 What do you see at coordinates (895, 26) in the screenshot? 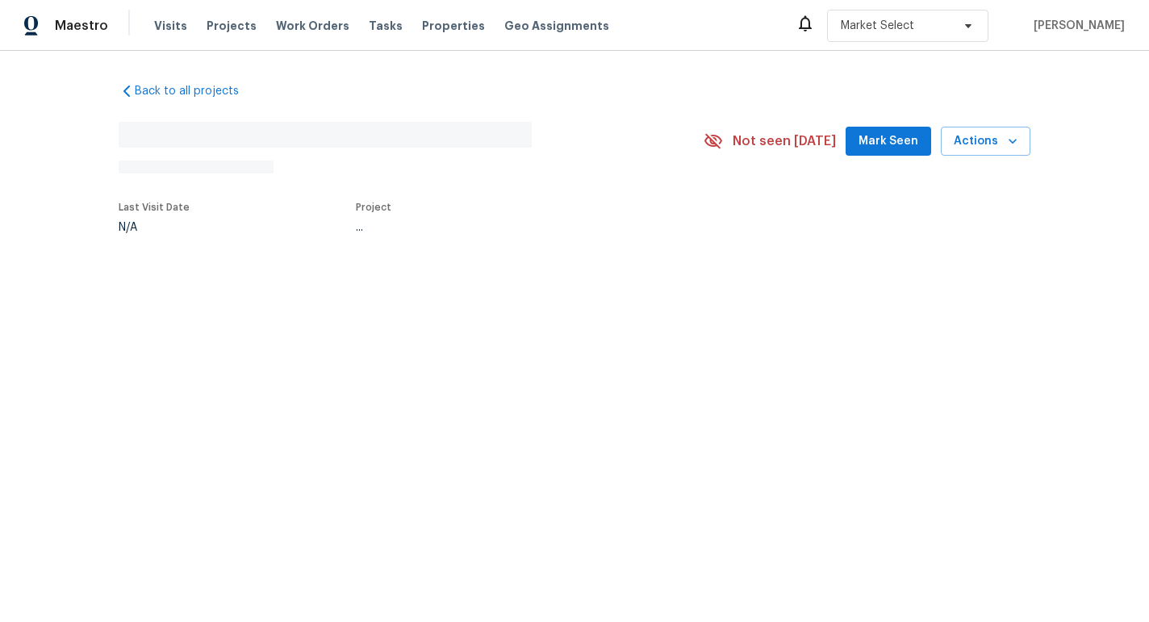
I see `span: Market Select` at bounding box center [895, 26].